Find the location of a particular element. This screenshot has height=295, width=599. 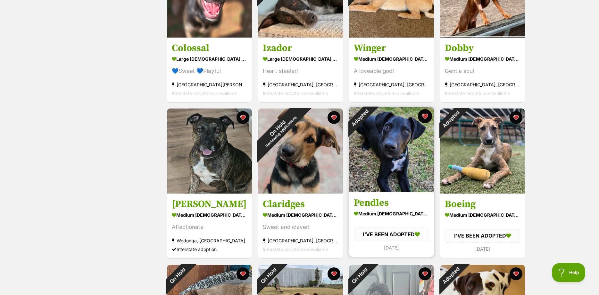

div: A loveable goof is located at coordinates (392, 71).